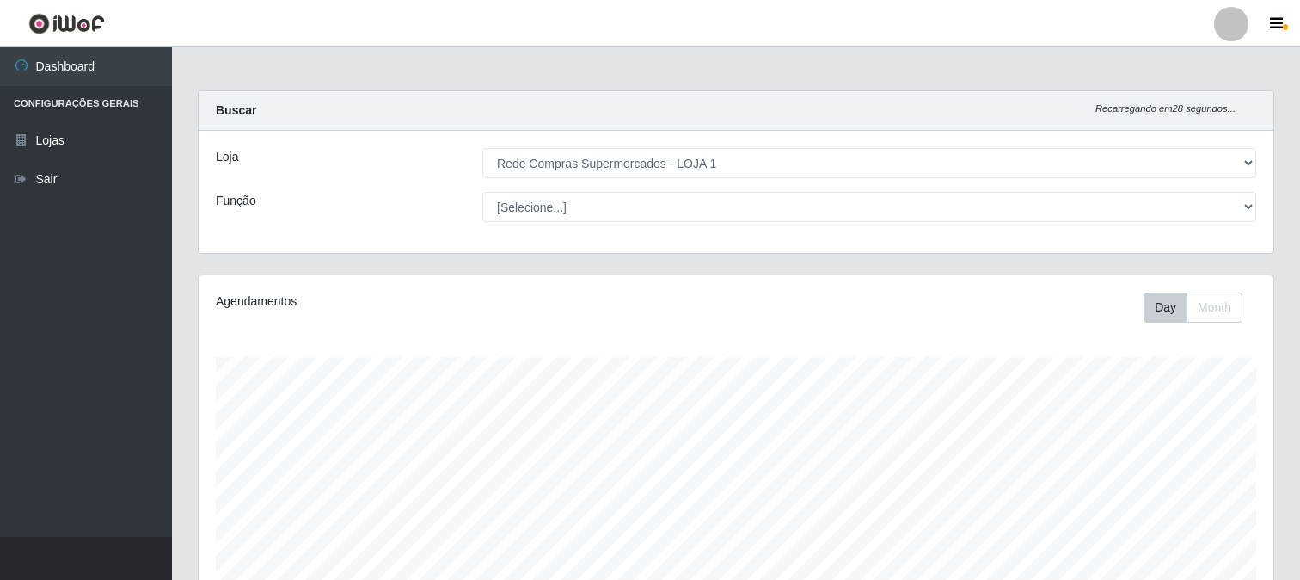 The image size is (1300, 580). What do you see at coordinates (66, 23) in the screenshot?
I see `img: CoreUI Logo` at bounding box center [66, 23].